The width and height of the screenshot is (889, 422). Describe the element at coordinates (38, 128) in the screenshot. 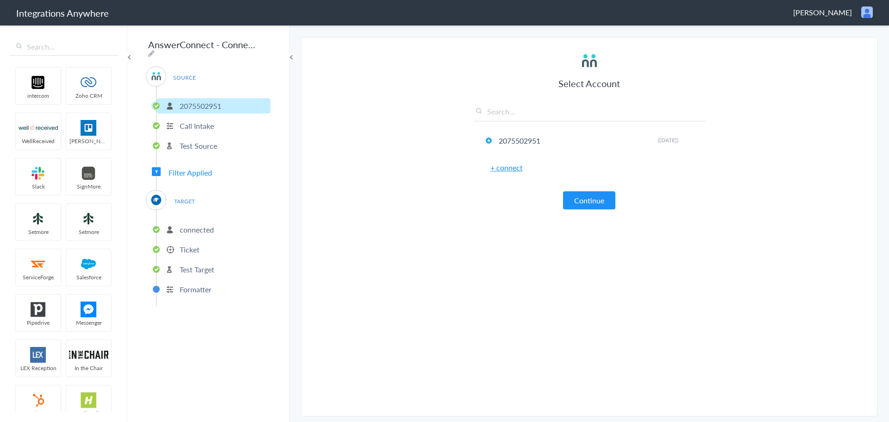

I see `img: wr-logo.svg` at that location.